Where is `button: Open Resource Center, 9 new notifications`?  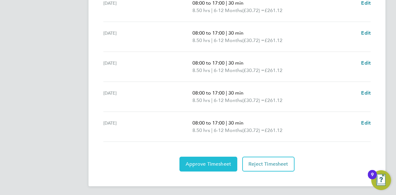 button: Open Resource Center, 9 new notifications is located at coordinates (381, 180).